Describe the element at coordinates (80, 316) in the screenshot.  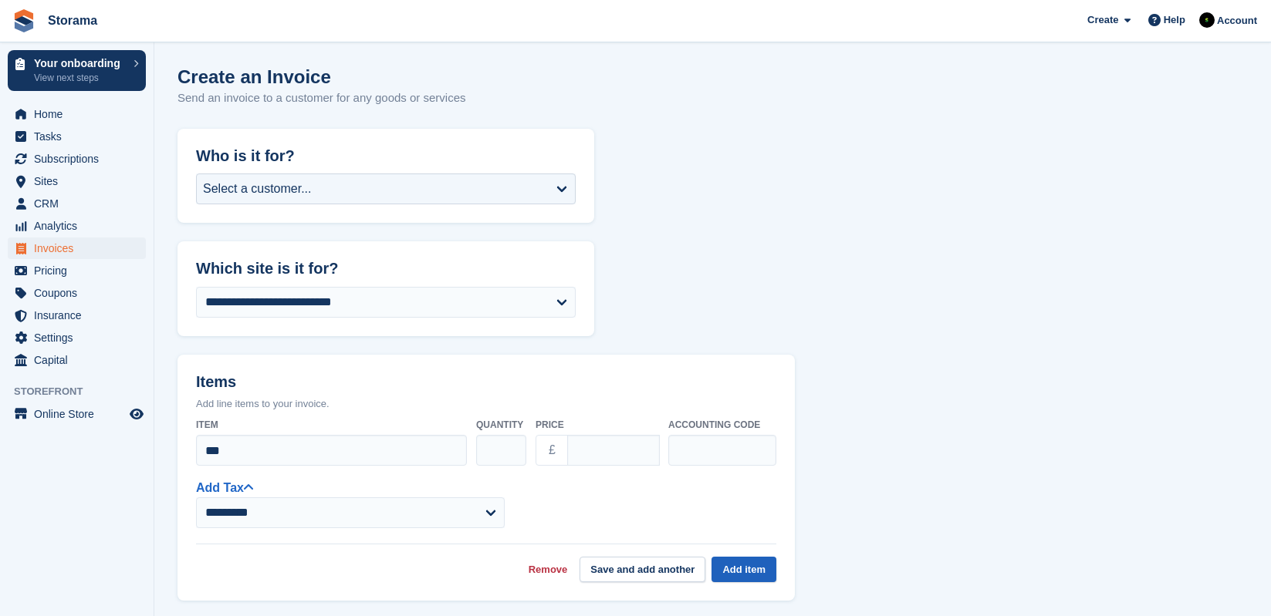
I see `span: Insurance` at that location.